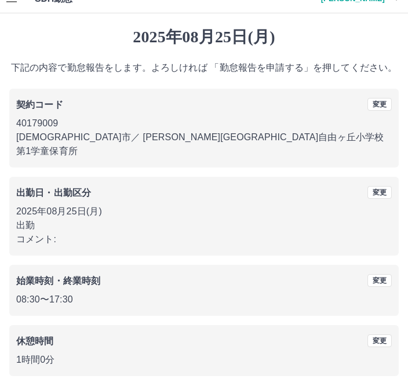 This screenshot has width=408, height=379. I want to click on p: 出勤, so click(204, 226).